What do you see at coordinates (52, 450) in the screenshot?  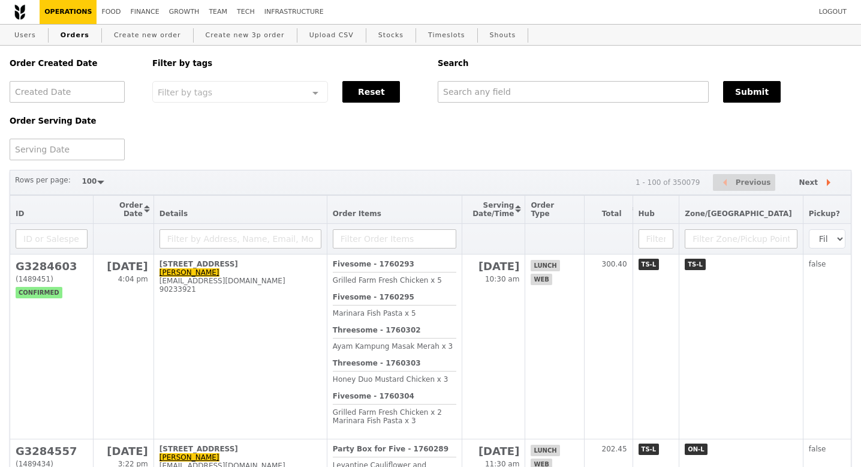 I see `h2: G3284557` at bounding box center [52, 450].